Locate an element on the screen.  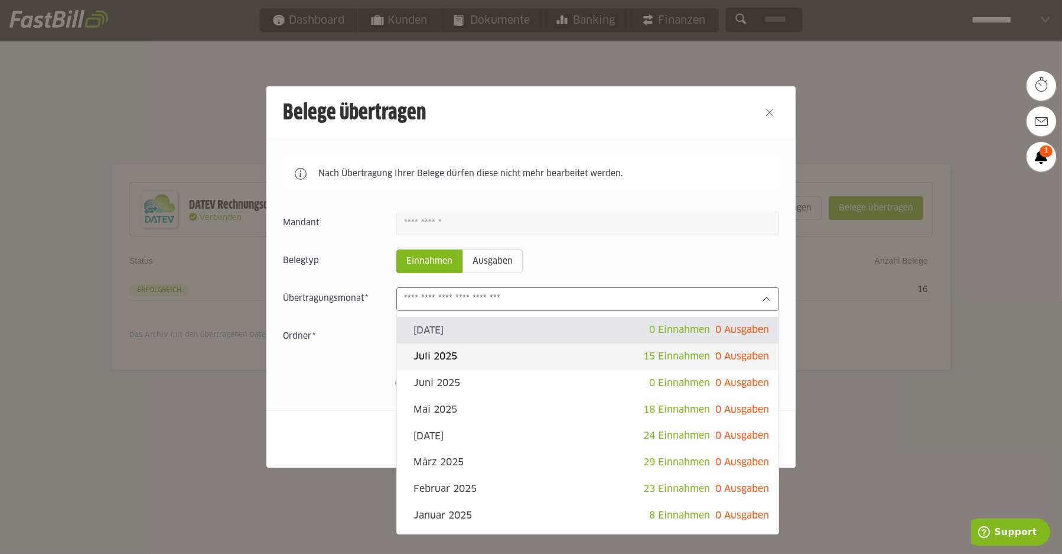
sl-radio-button: Ausgaben is located at coordinates (493, 261).